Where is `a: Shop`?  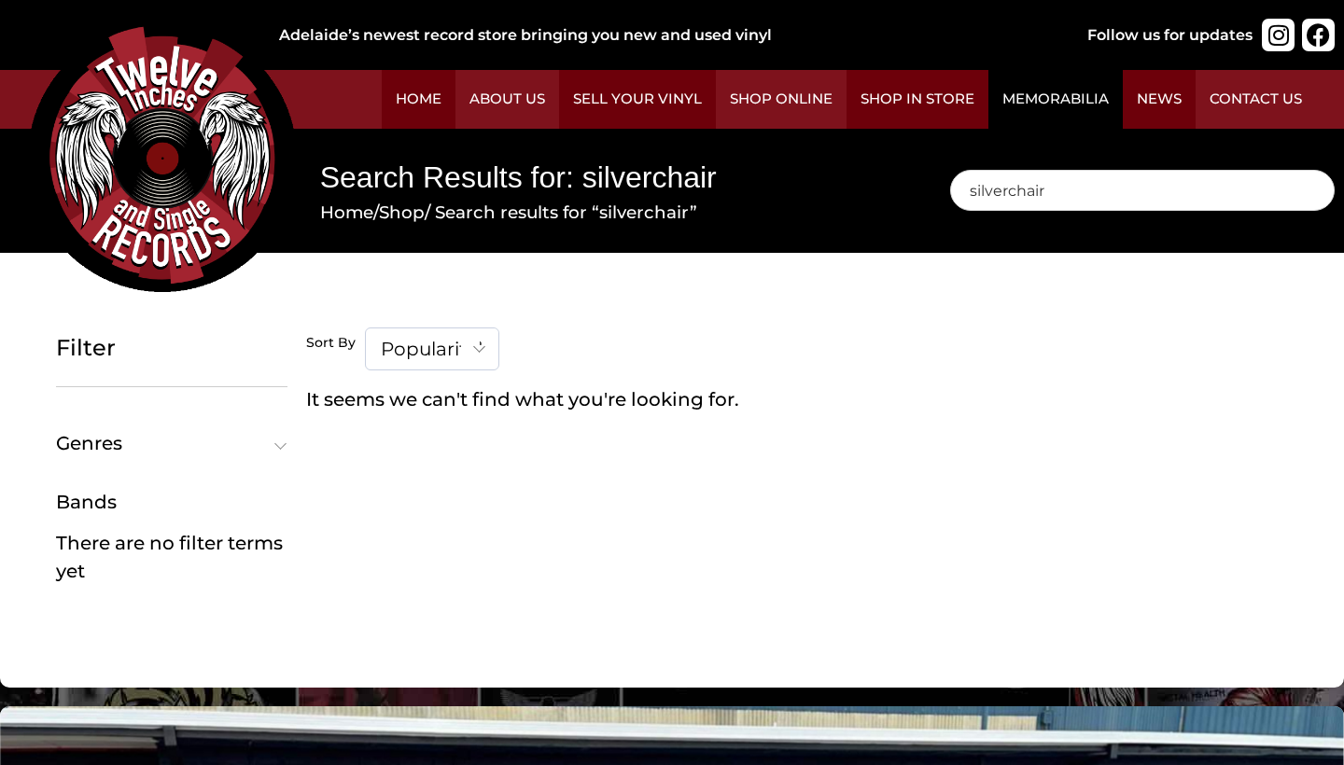
a: Shop is located at coordinates (401, 212).